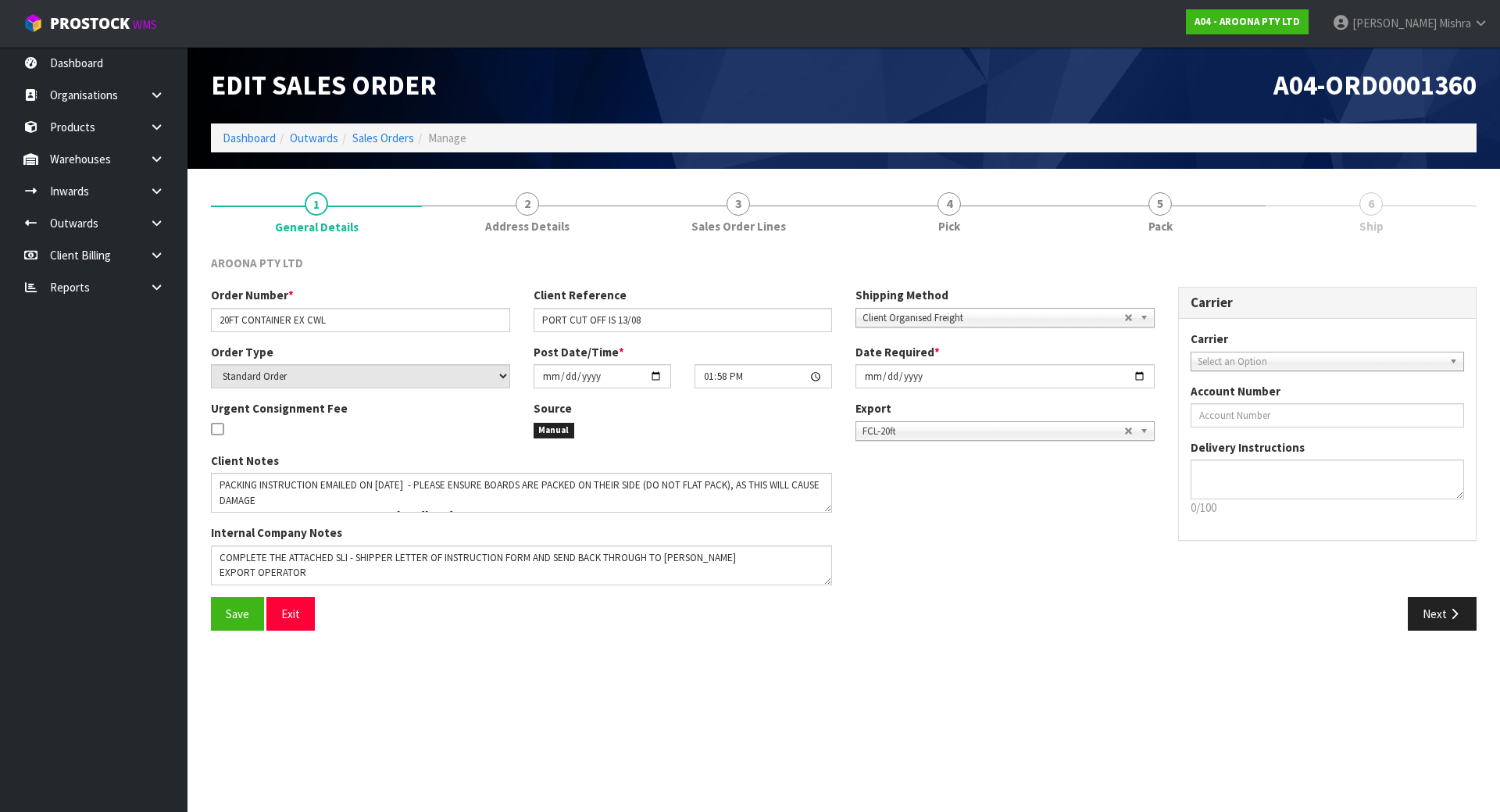  I want to click on input: Account Number, so click(1327, 414).